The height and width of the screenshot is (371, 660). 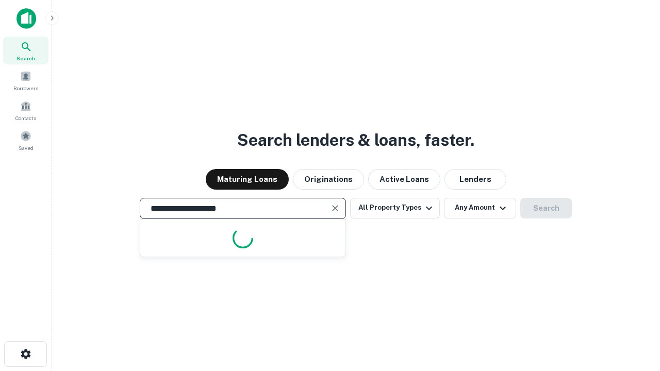 What do you see at coordinates (475, 179) in the screenshot?
I see `button: Lenders` at bounding box center [475, 179].